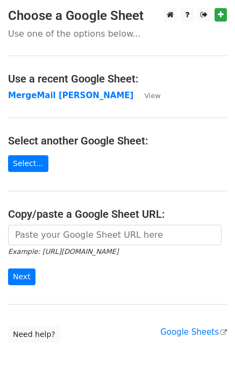 The width and height of the screenshot is (235, 386). What do you see at coordinates (194, 332) in the screenshot?
I see `a: Google Sheets` at bounding box center [194, 332].